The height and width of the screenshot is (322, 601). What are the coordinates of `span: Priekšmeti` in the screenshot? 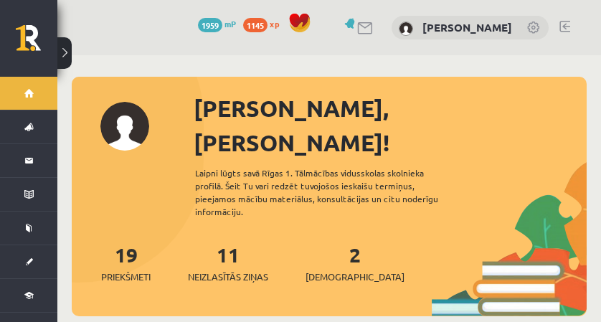 It's located at (126, 277).